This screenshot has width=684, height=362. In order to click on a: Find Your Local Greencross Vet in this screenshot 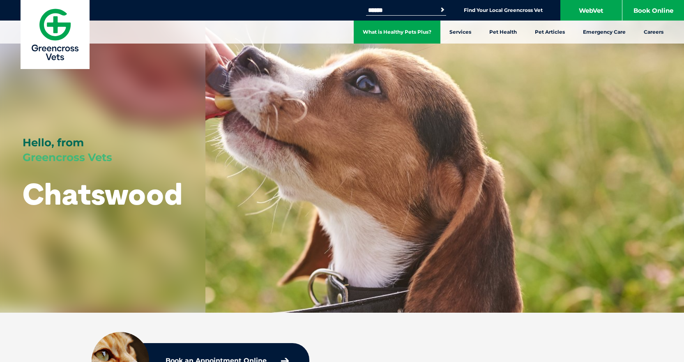, I will do `click(503, 10)`.